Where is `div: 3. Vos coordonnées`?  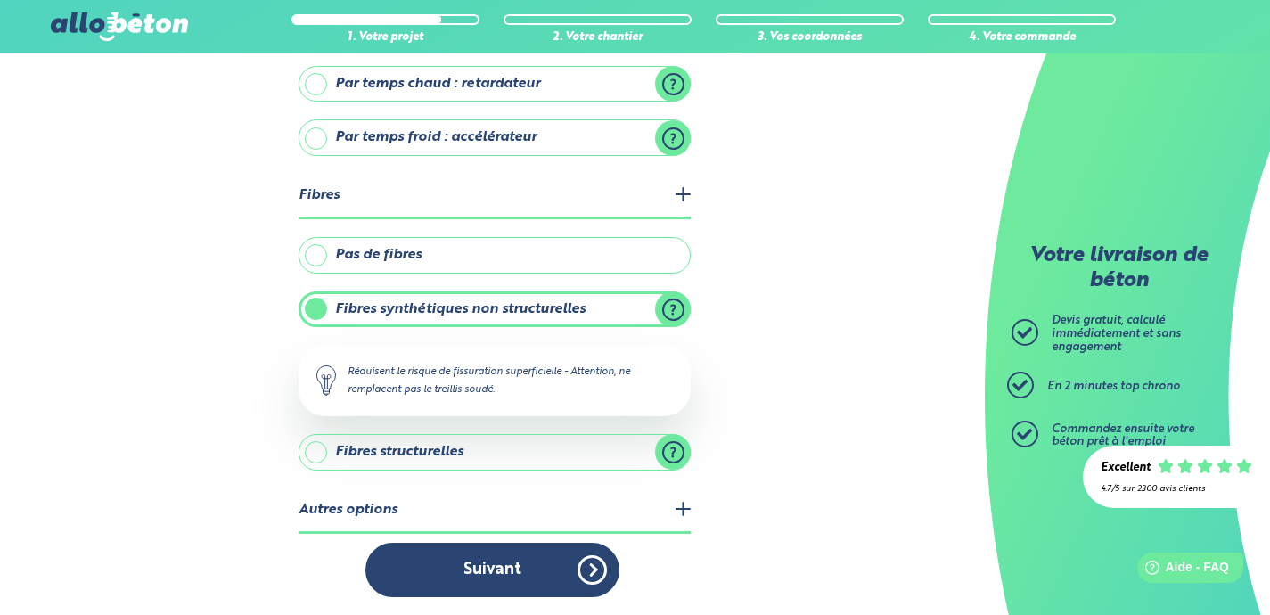 div: 3. Vos coordonnées is located at coordinates (809, 37).